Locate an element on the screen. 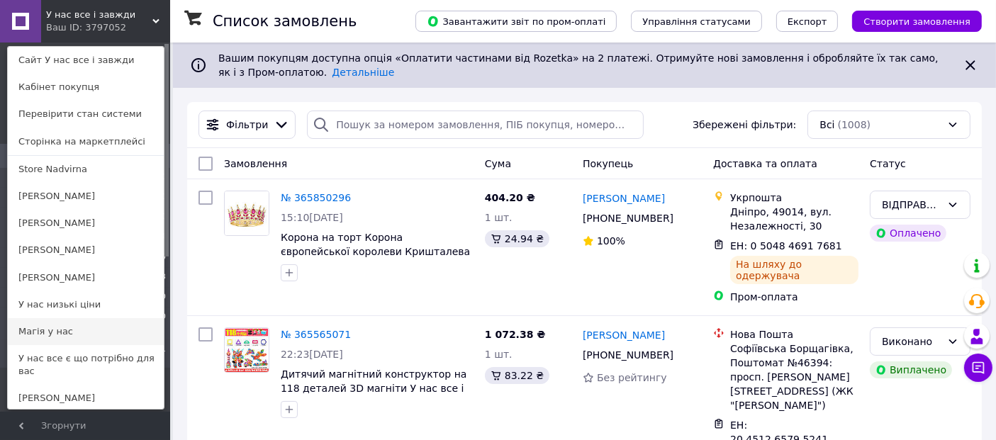 This screenshot has height=440, width=996. span: Статус is located at coordinates (887, 164).